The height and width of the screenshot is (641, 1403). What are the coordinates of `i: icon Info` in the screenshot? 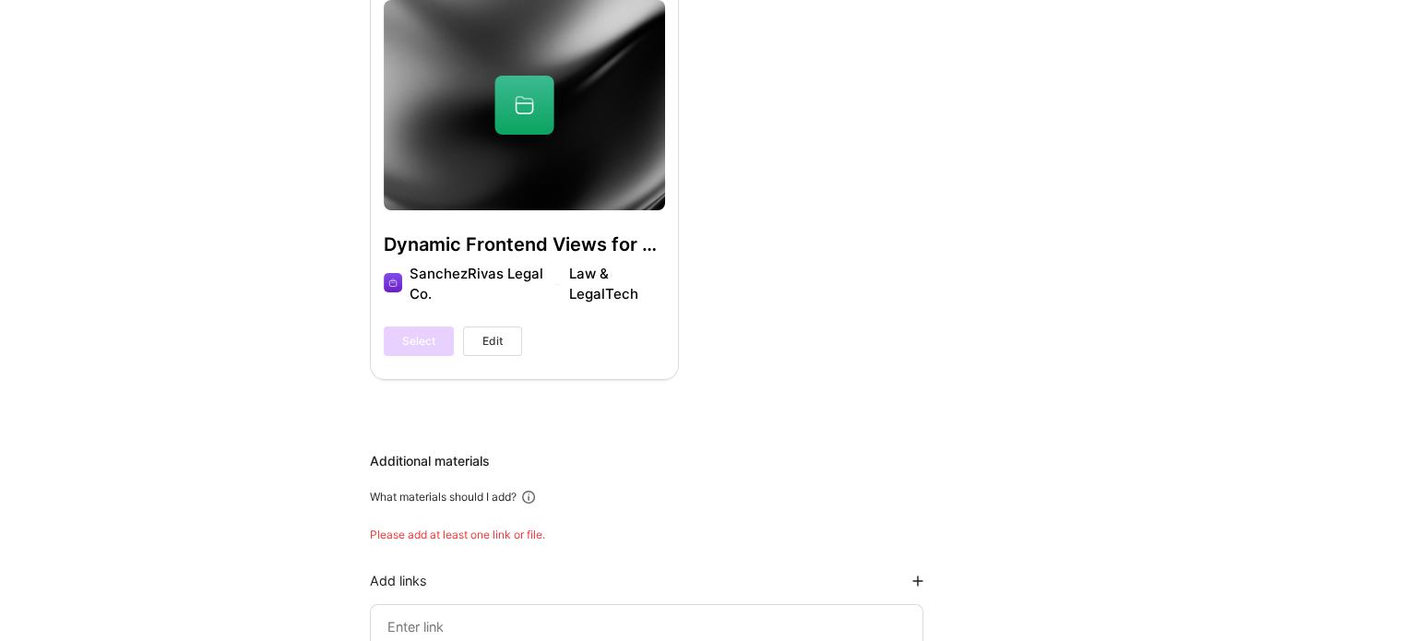 It's located at (529, 497).